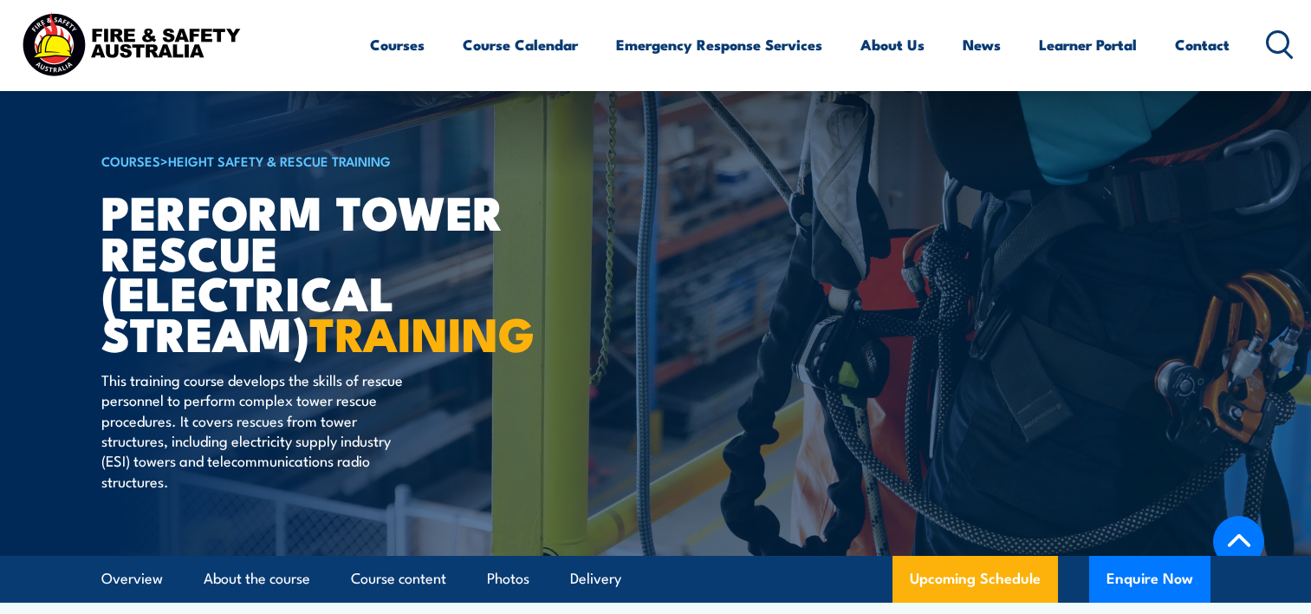 The height and width of the screenshot is (614, 1311). What do you see at coordinates (315, 271) in the screenshot?
I see `h1: Perform tower rescue (Electrical Stream)` at bounding box center [315, 271].